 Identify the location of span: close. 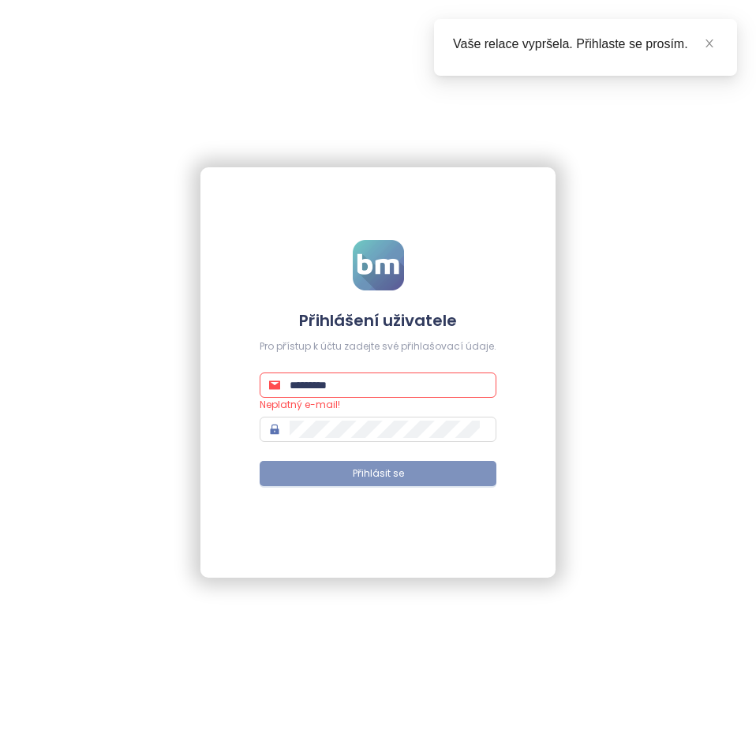
(709, 43).